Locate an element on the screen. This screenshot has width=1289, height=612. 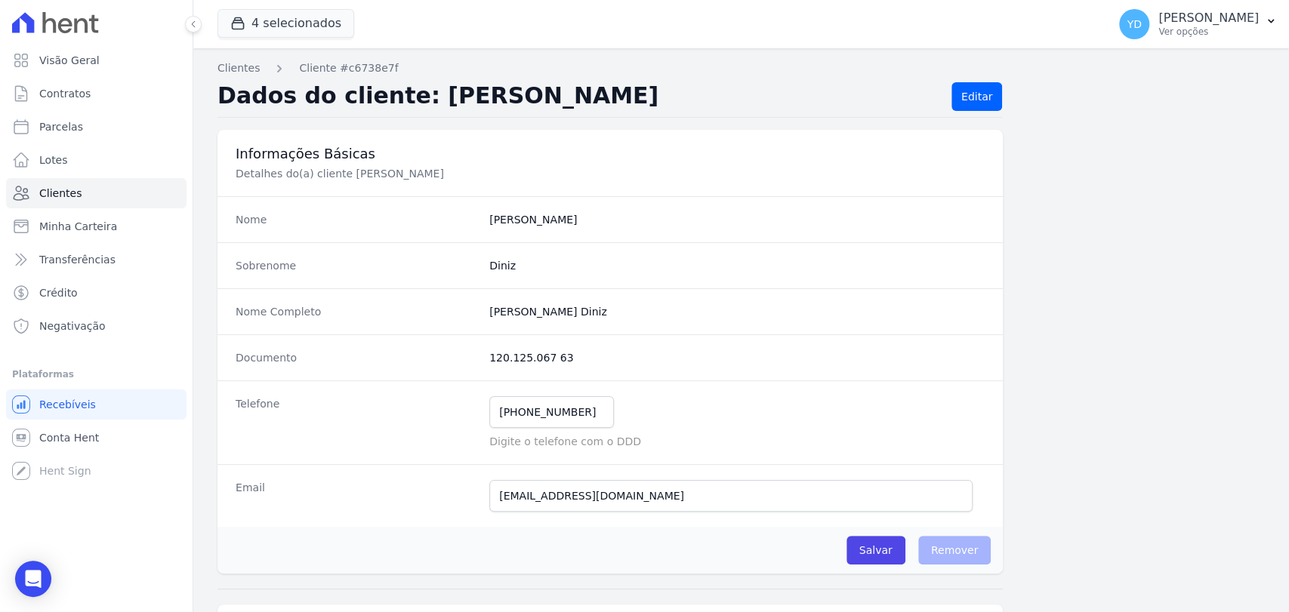
dd: Diniz is located at coordinates (737, 266).